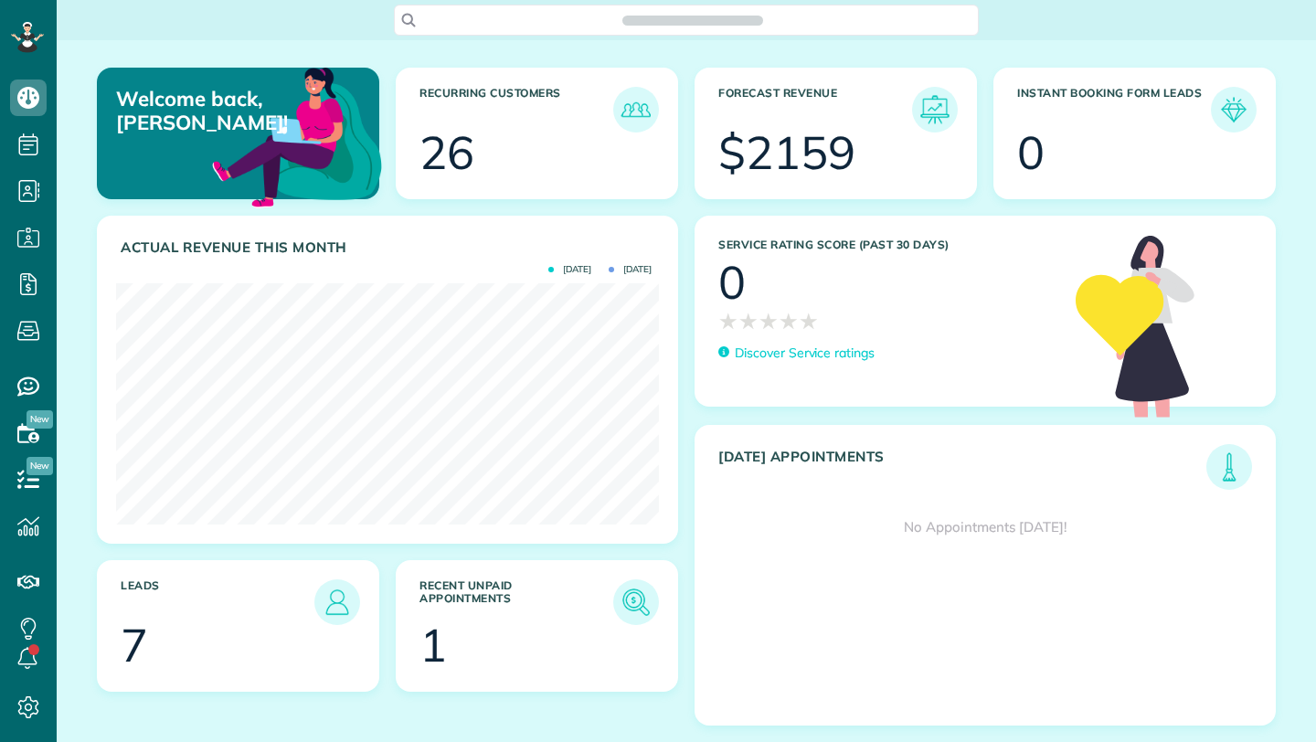 This screenshot has width=1316, height=742. Describe the element at coordinates (935, 110) in the screenshot. I see `img: icon_forecast_revenue-8c13a41c7ed35a8dcfafea3cbb826a0462acb37728057bba2d056411b612bbbe.png` at that location.